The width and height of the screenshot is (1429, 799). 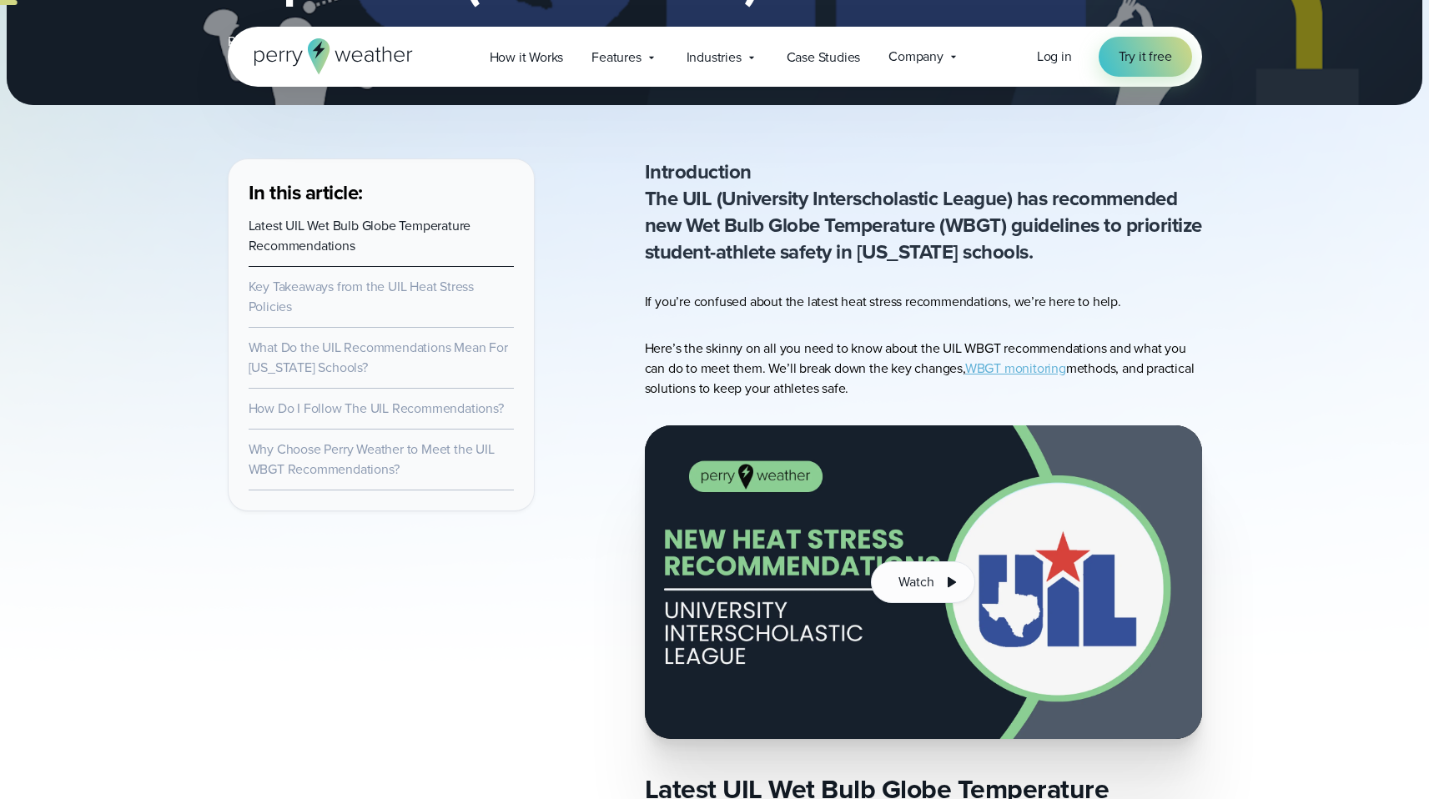 What do you see at coordinates (924, 302) in the screenshot?
I see `p: If you’re confused about the latest heat stress recommendations, we’re here to help.` at bounding box center [924, 302].